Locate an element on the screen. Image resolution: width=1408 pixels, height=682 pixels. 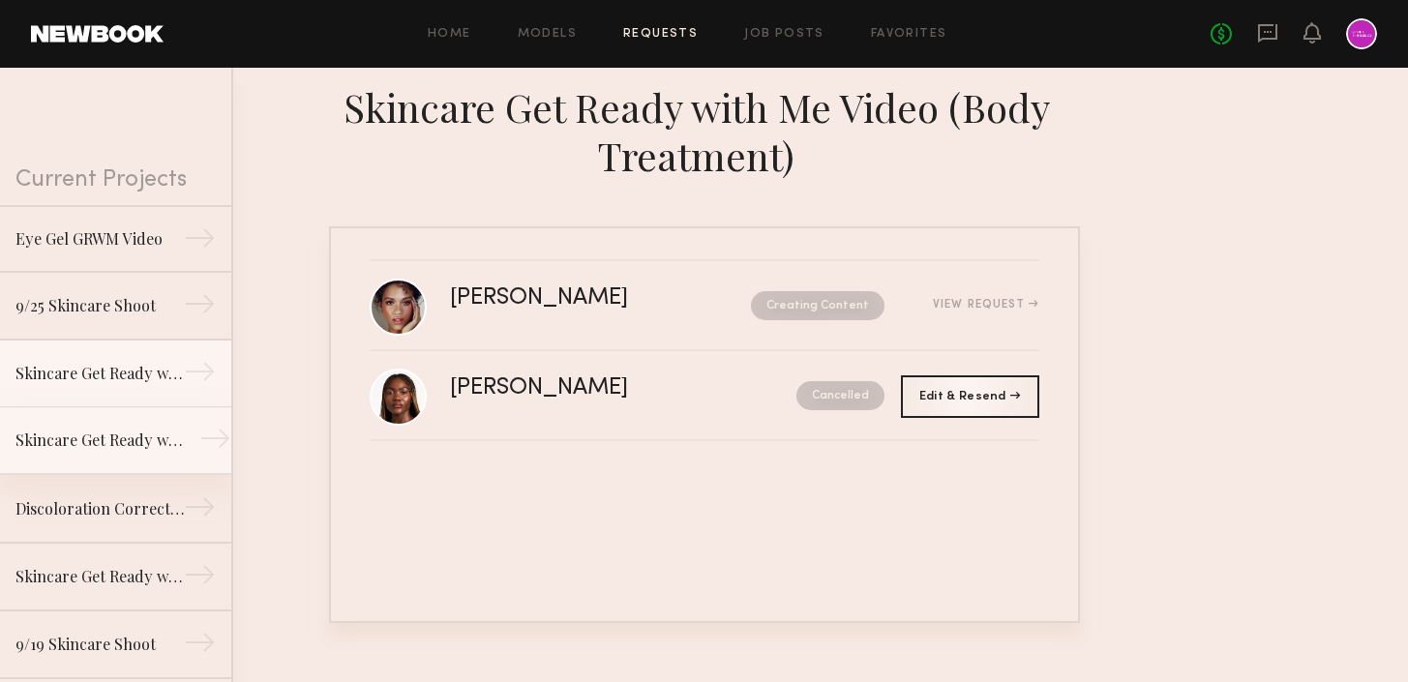
div: 9/19 Skincare Shoot is located at coordinates (100, 644).